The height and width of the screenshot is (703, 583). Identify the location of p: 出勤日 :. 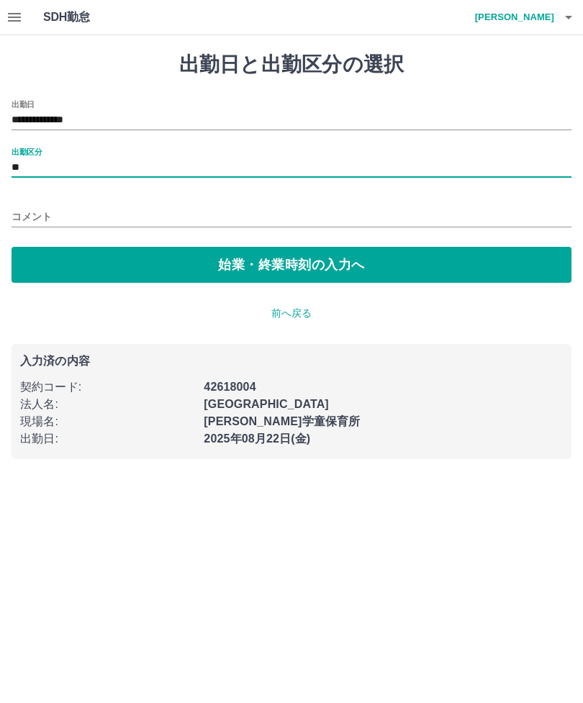
(107, 439).